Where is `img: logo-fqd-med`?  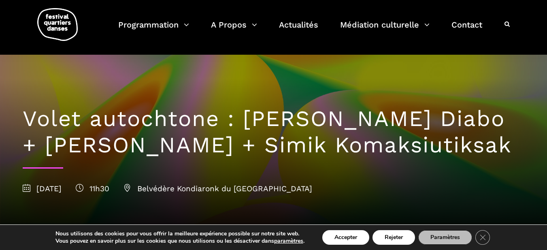
img: logo-fqd-med is located at coordinates (57, 24).